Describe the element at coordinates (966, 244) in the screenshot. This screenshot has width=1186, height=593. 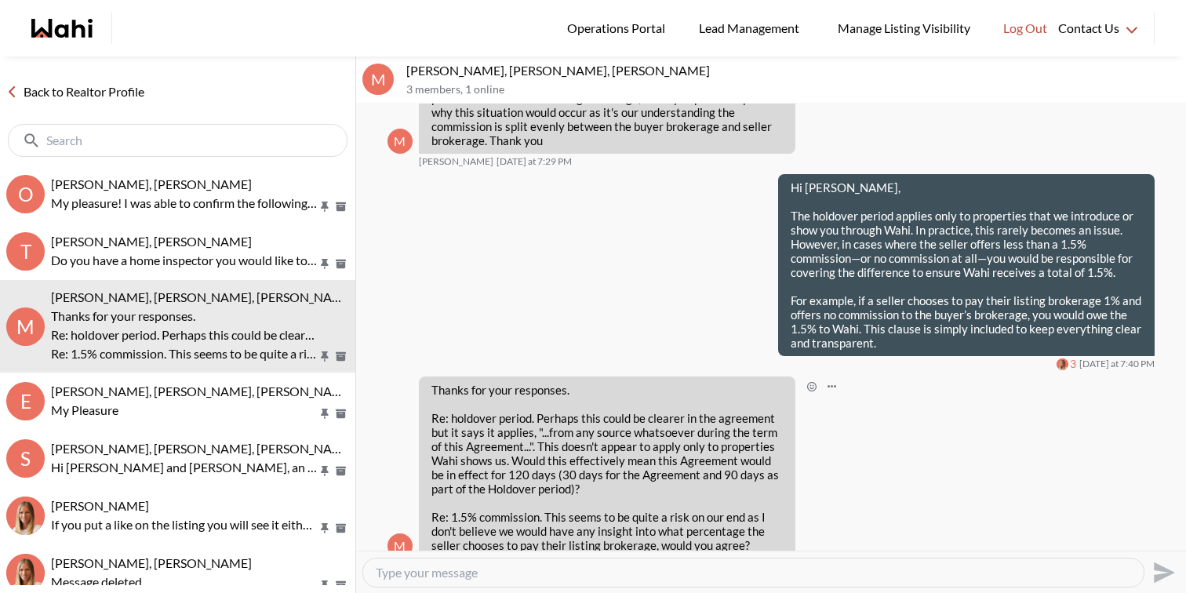
I see `p: The holdover period applies only to properties that we introduce or show you through Wahi. In pra...` at that location.